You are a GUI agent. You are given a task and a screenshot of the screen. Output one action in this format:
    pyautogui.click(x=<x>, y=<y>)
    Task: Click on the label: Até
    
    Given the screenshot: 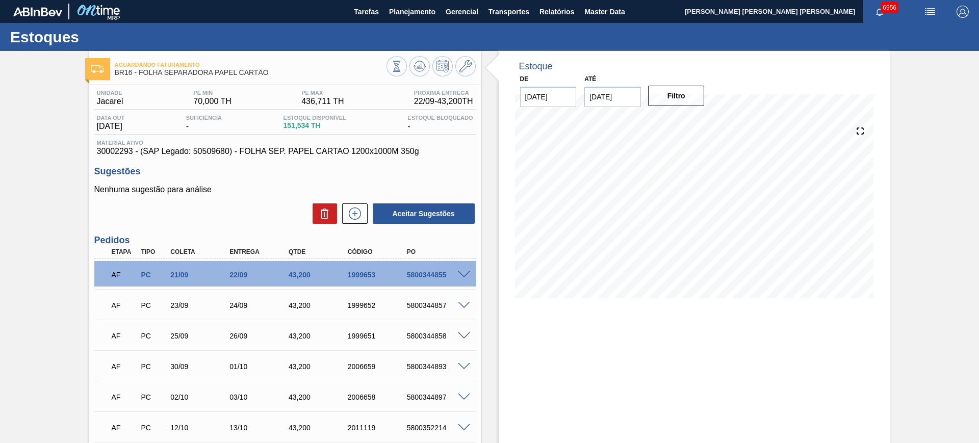 What is the action you would take?
    pyautogui.click(x=590, y=79)
    